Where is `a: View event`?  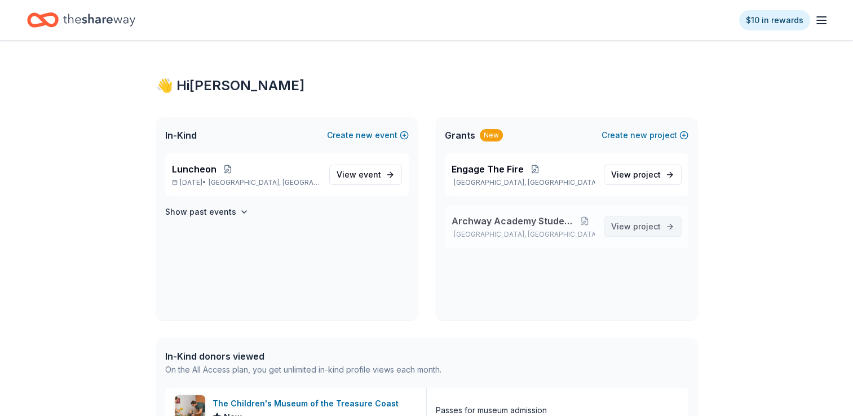
a: View event is located at coordinates (365, 175).